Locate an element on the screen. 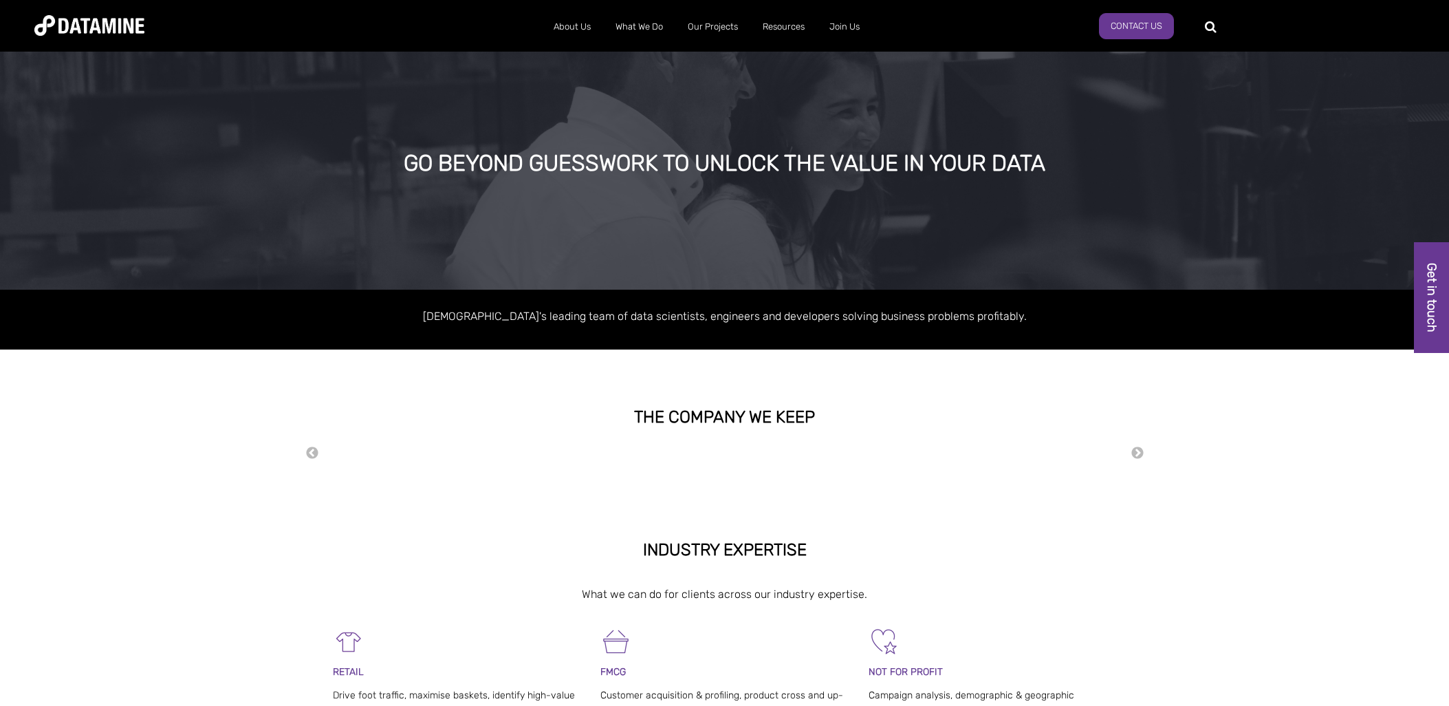  img: Datamine is located at coordinates (89, 25).